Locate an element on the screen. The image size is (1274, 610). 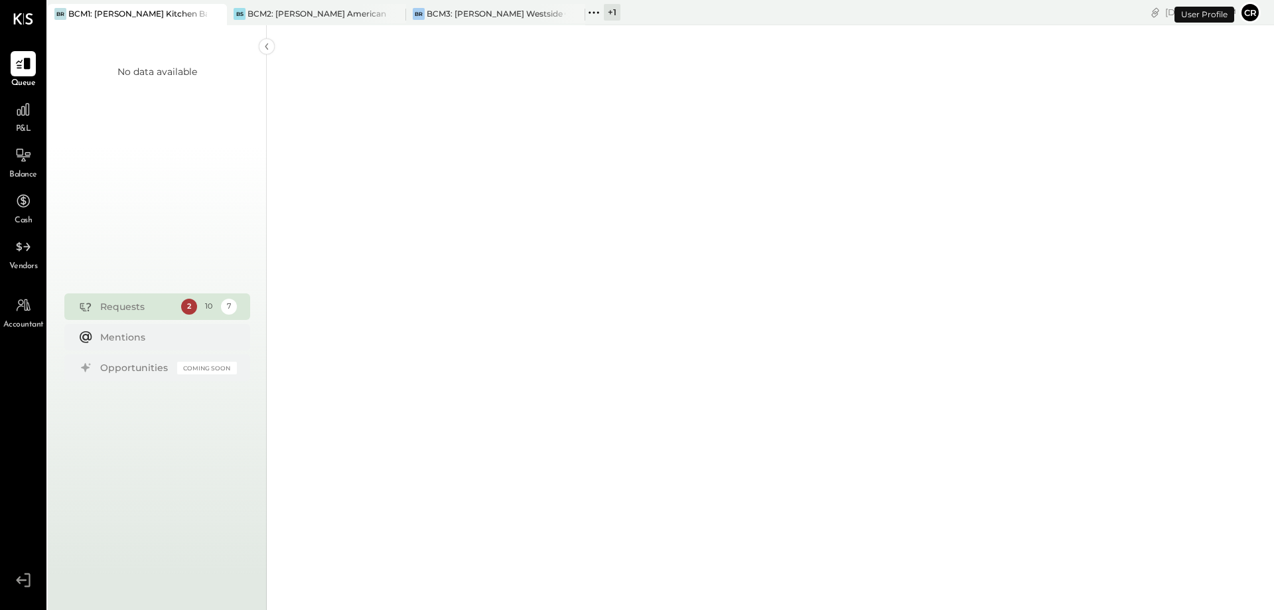
div: 2 is located at coordinates (189, 307).